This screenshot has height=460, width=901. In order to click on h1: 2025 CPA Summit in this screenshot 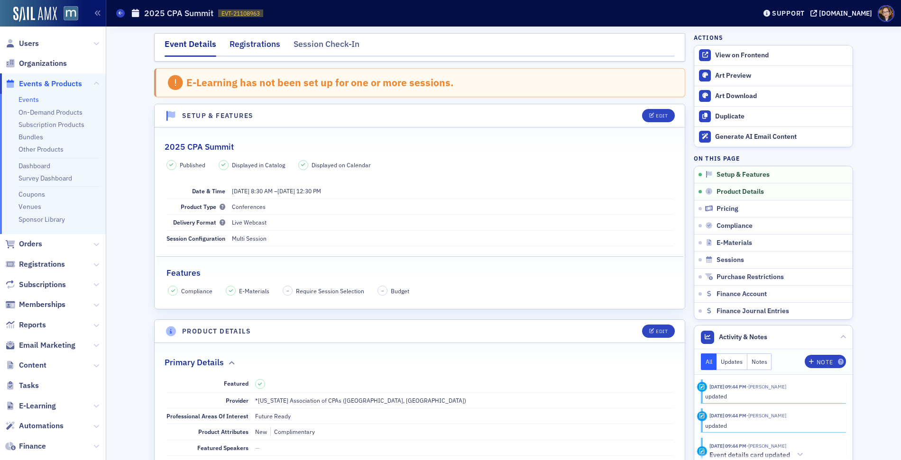, I will do `click(179, 13)`.